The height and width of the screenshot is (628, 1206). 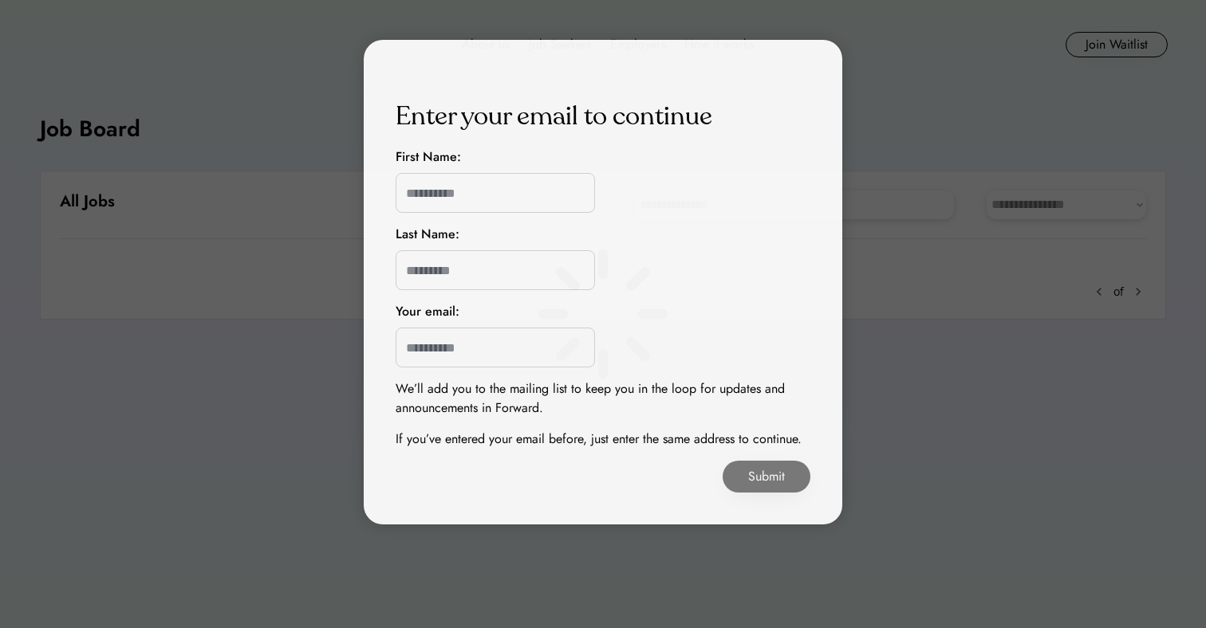 I want to click on div: Last Name:, so click(x=427, y=234).